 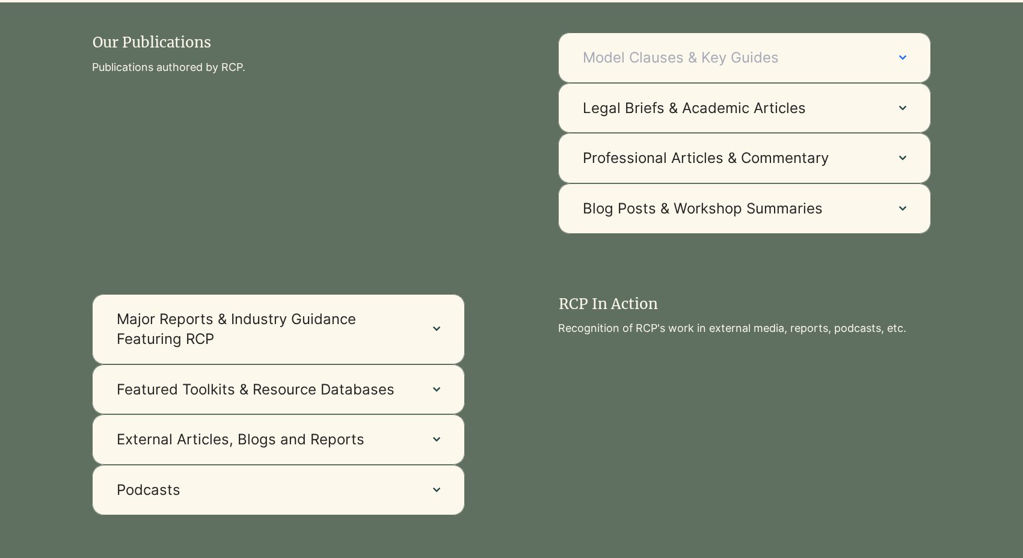 I want to click on h2: RCP In Action, so click(x=720, y=304).